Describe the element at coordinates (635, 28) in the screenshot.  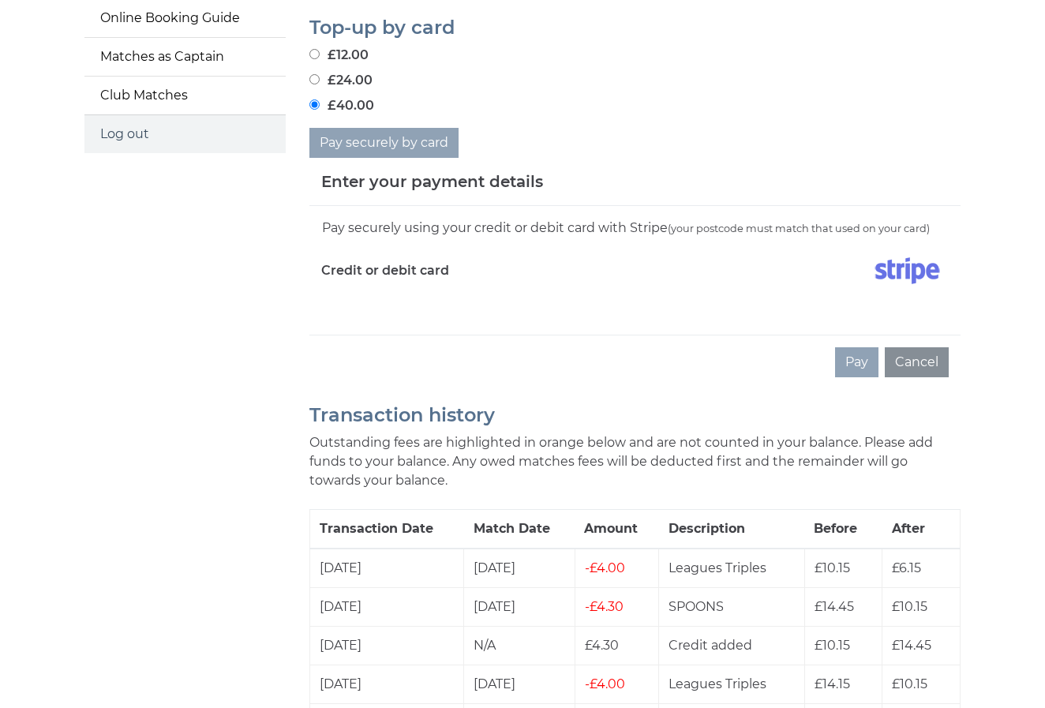
I see `h2: Top-up by card` at that location.